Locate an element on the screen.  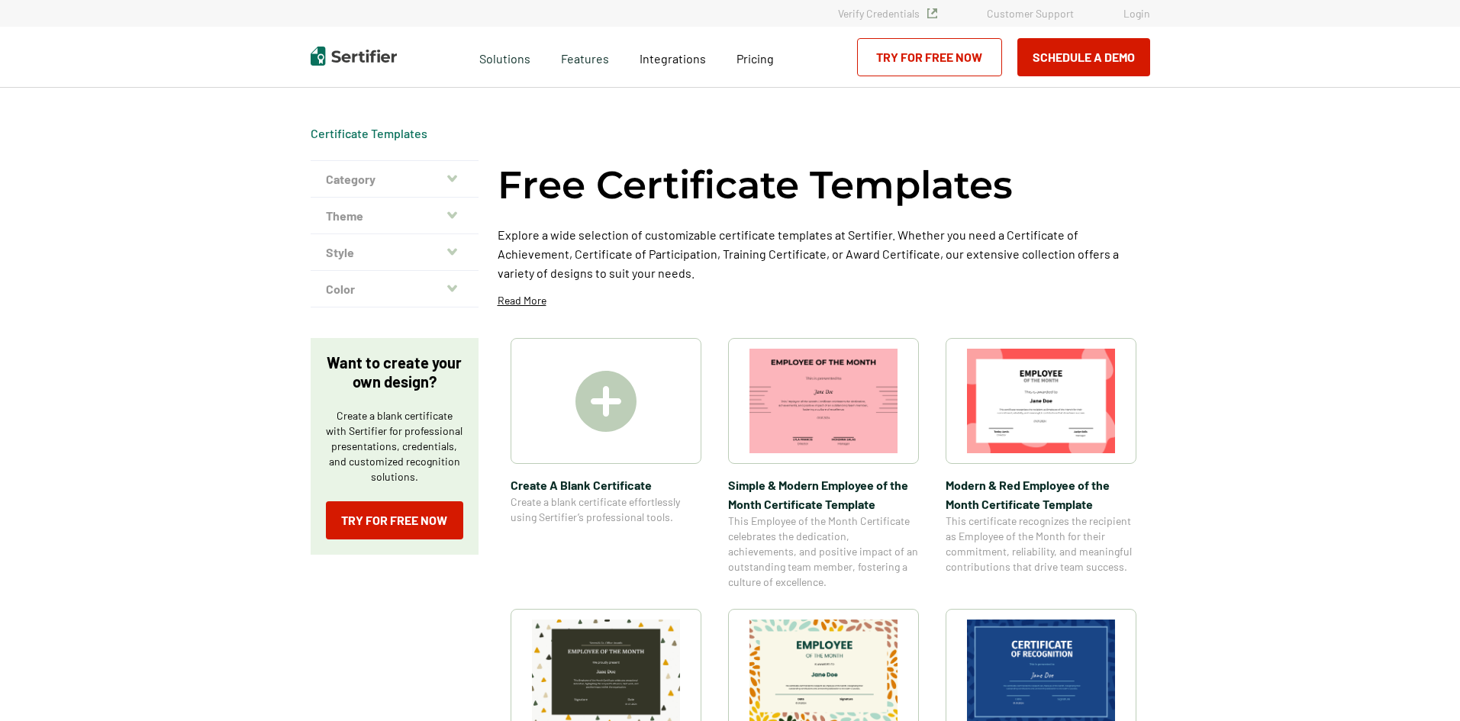
a: Pricing is located at coordinates (755, 56).